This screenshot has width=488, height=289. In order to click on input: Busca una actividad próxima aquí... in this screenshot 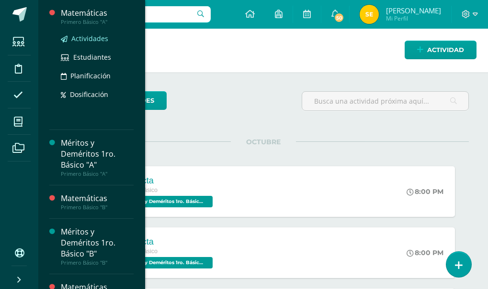, I will do `click(385, 101)`.